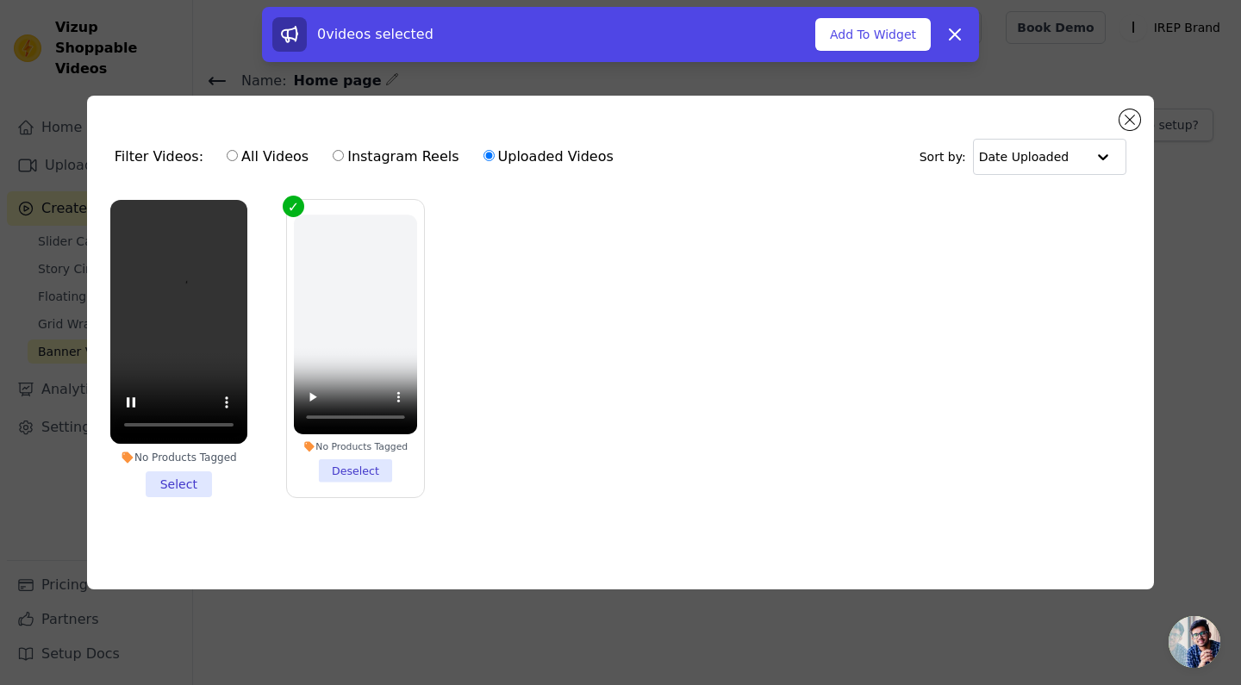  What do you see at coordinates (369, 157) in the screenshot?
I see `div: Filter Videos:` at bounding box center [369, 157].